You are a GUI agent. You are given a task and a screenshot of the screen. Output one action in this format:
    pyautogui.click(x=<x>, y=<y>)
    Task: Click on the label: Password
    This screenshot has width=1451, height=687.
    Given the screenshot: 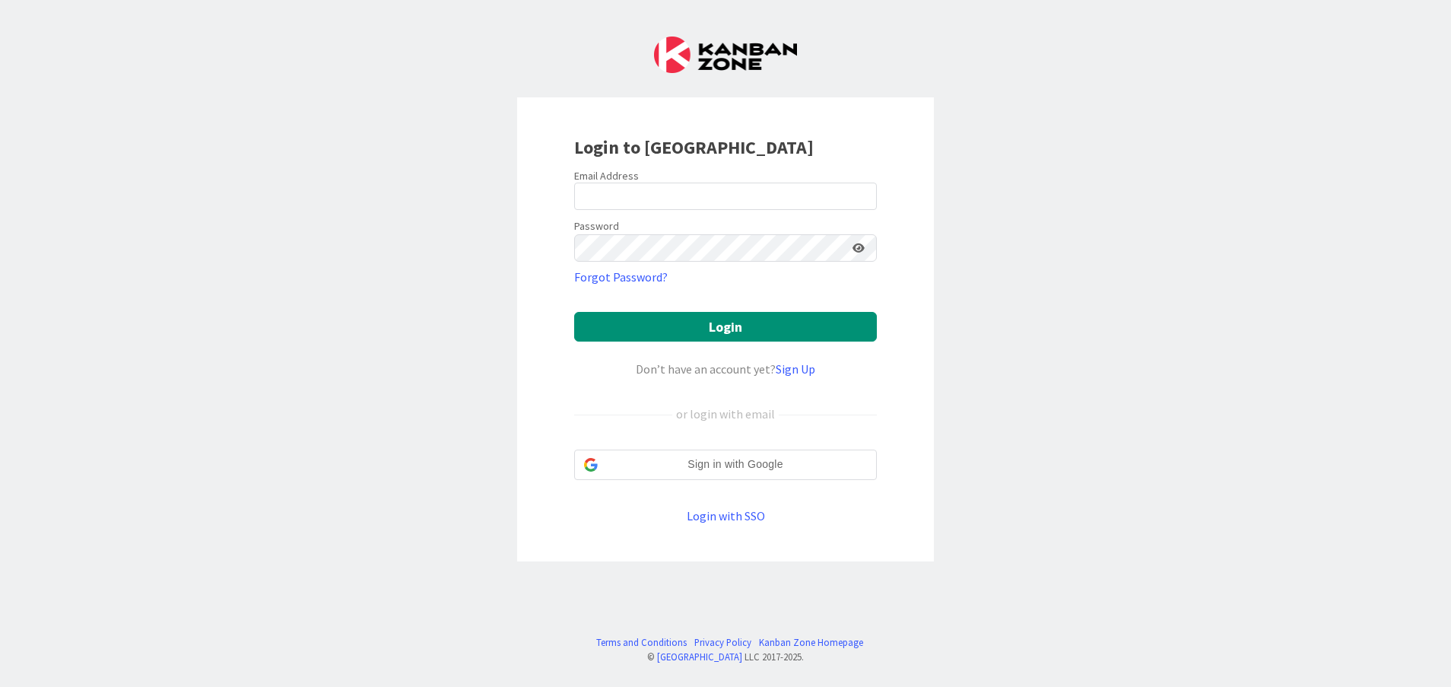 What is the action you would take?
    pyautogui.click(x=596, y=226)
    